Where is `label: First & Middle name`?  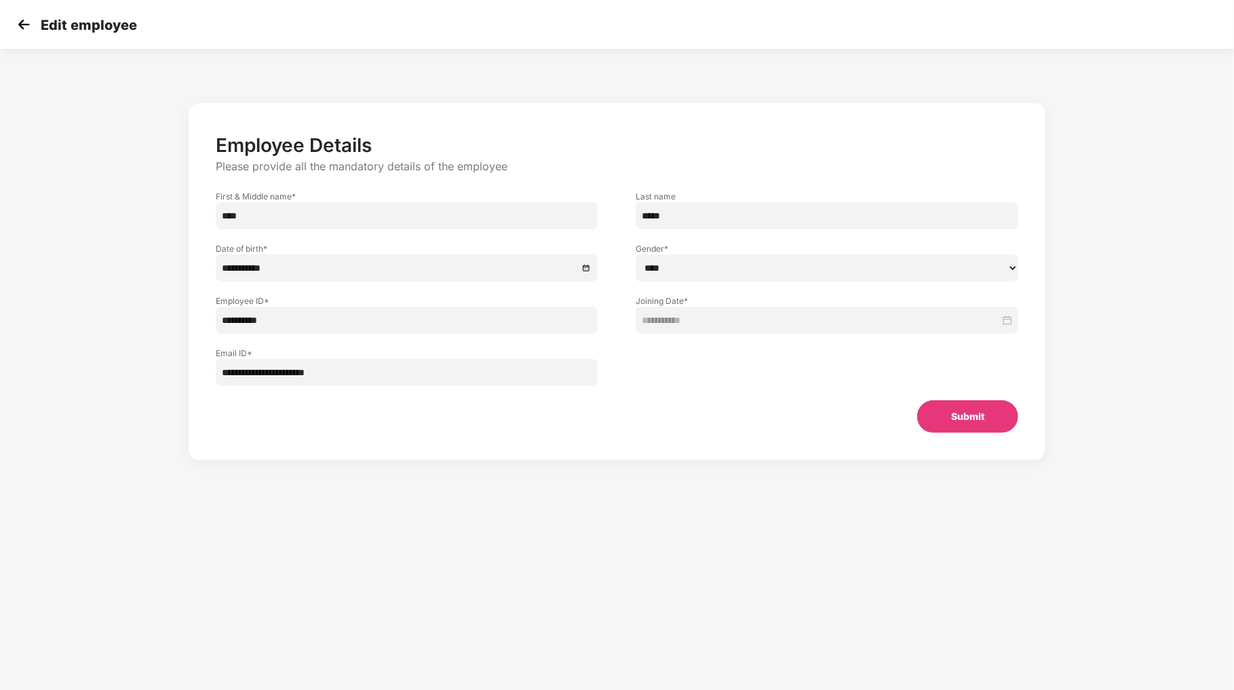
label: First & Middle name is located at coordinates (407, 196).